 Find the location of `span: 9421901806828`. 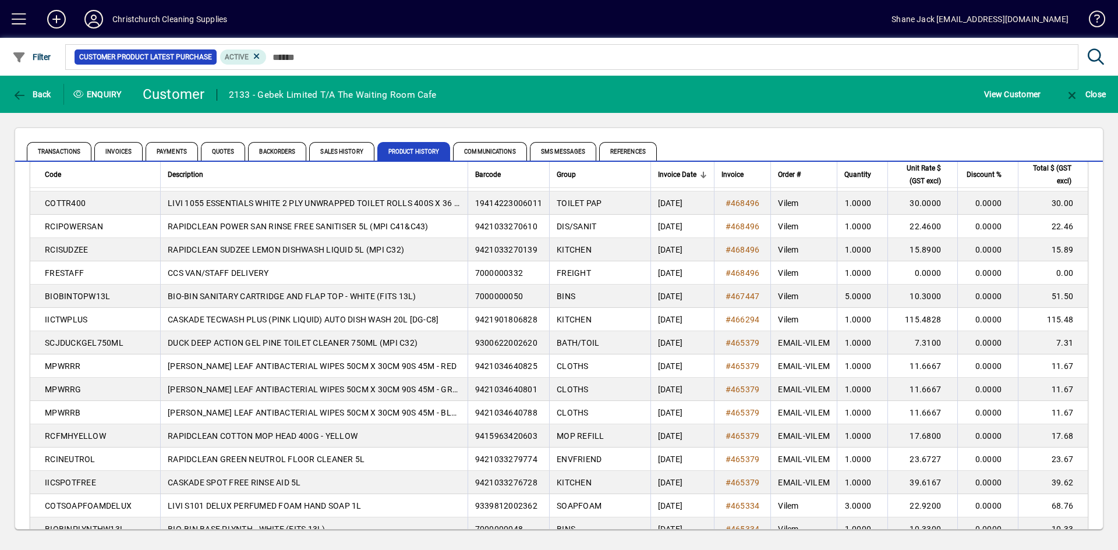

span: 9421901806828 is located at coordinates (506, 320).